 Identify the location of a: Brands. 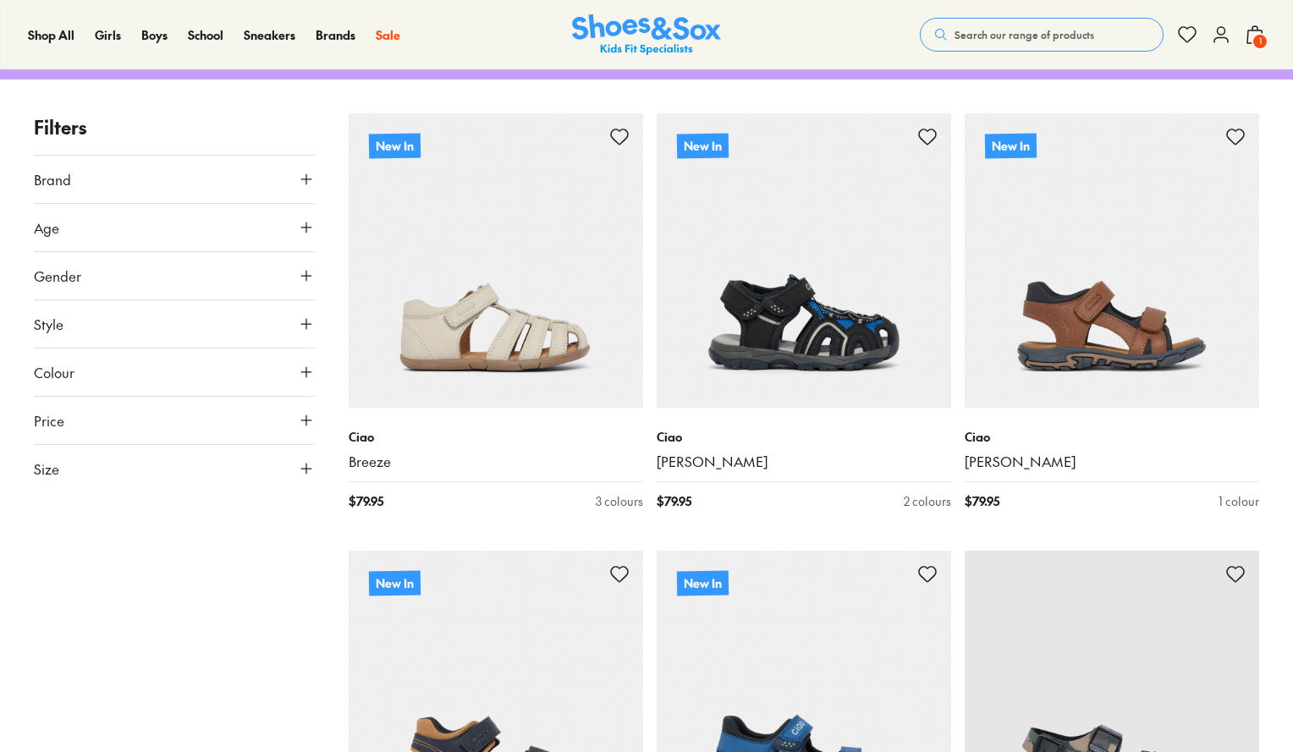
(335, 35).